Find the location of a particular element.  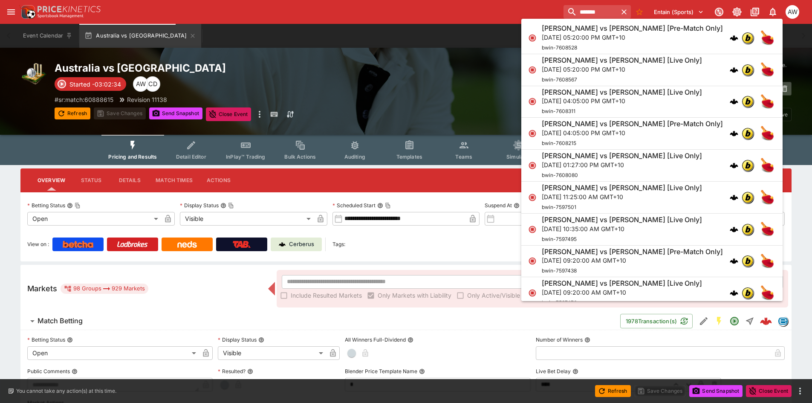

span: bwin-7597501 is located at coordinates (559, 207).